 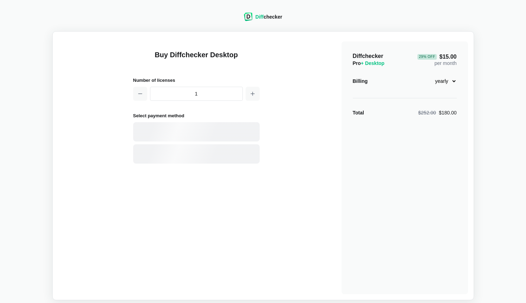 What do you see at coordinates (360, 81) in the screenshot?
I see `div: Billing` at bounding box center [360, 81].